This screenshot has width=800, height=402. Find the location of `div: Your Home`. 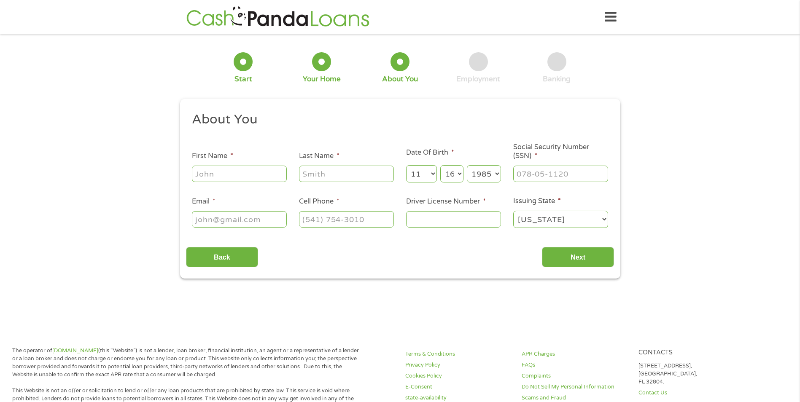

div: Your Home is located at coordinates (322, 79).